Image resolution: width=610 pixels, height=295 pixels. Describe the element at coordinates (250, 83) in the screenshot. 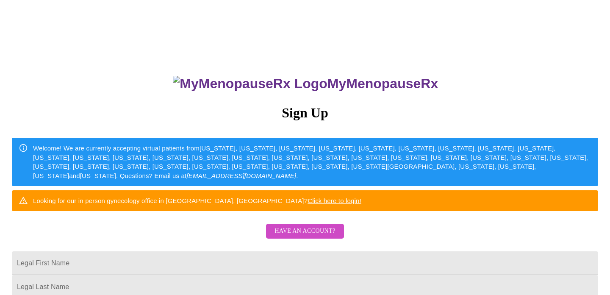

I see `img: MyMenopauseRx Logo` at that location.